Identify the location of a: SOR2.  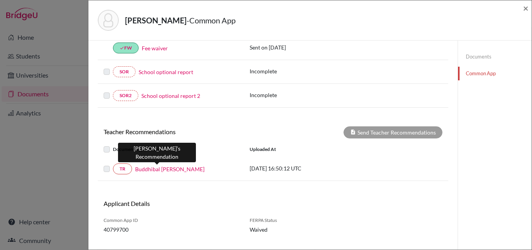
(125, 95).